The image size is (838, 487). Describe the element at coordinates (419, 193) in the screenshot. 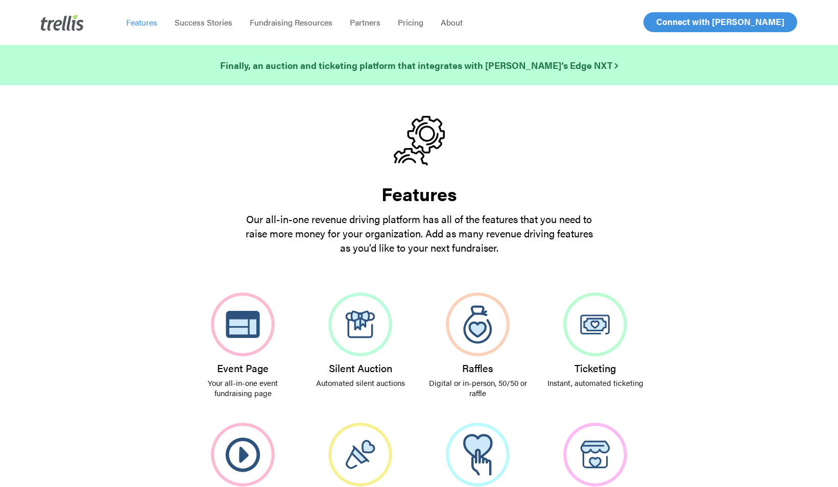

I see `strong: Features` at that location.